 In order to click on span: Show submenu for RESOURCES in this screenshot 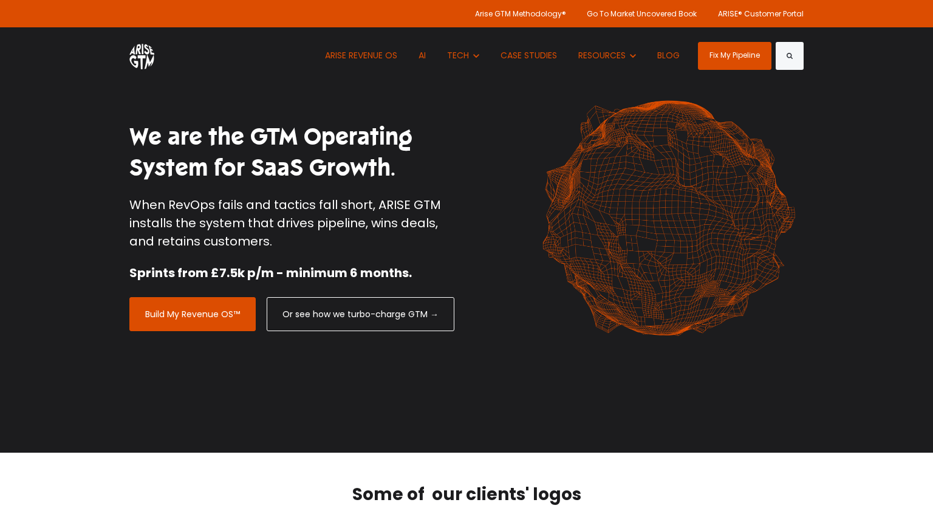, I will do `click(578, 49)`.